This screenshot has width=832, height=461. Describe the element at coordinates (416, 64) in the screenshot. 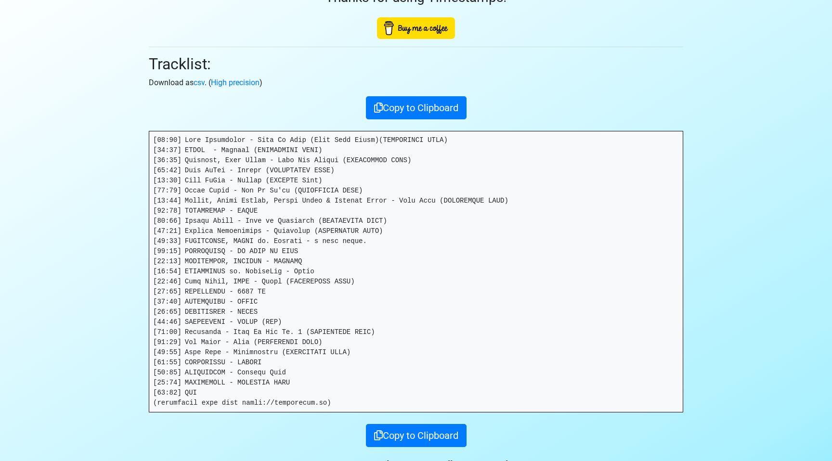

I see `h2: Tracklist:` at that location.